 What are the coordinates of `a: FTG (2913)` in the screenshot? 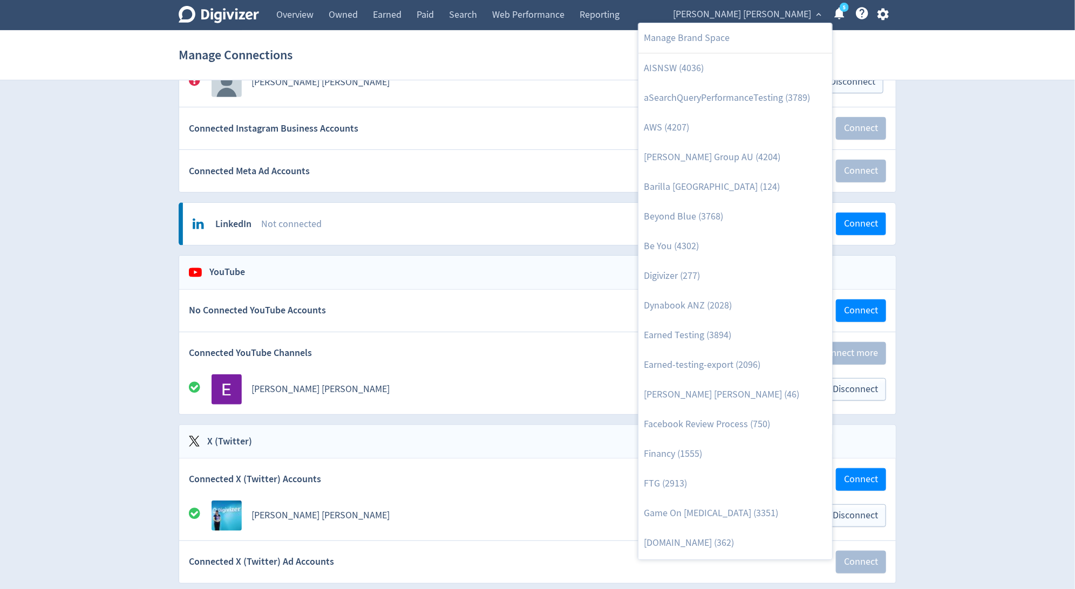 It's located at (735, 484).